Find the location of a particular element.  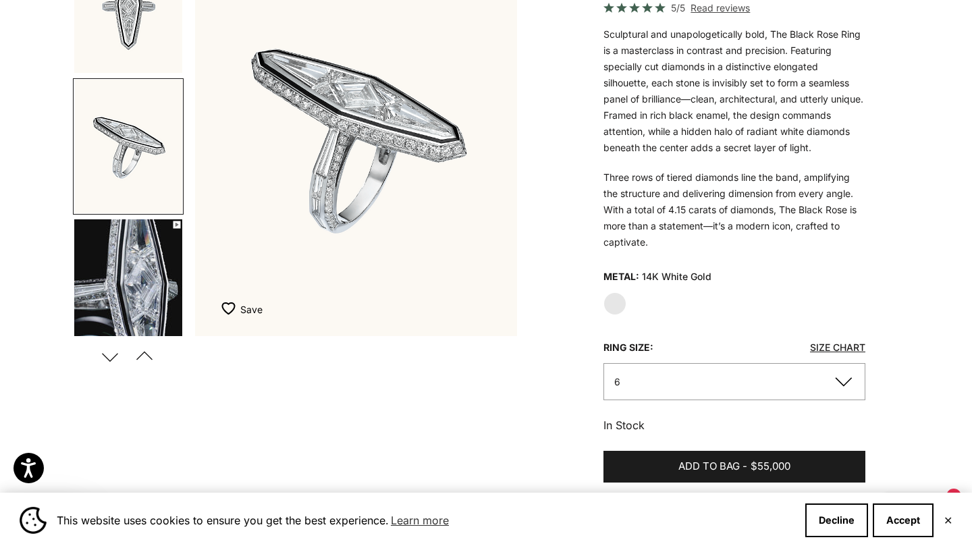

button: 6 is located at coordinates (735, 382).